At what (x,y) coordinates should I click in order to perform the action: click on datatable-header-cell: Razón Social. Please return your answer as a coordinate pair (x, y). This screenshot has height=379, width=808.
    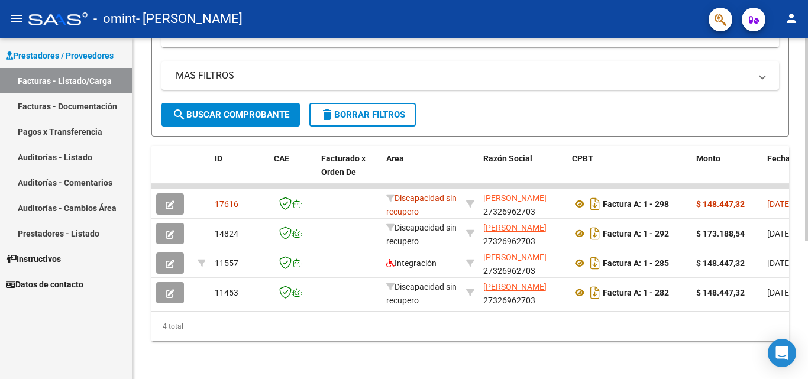
    Looking at the image, I should click on (523, 172).